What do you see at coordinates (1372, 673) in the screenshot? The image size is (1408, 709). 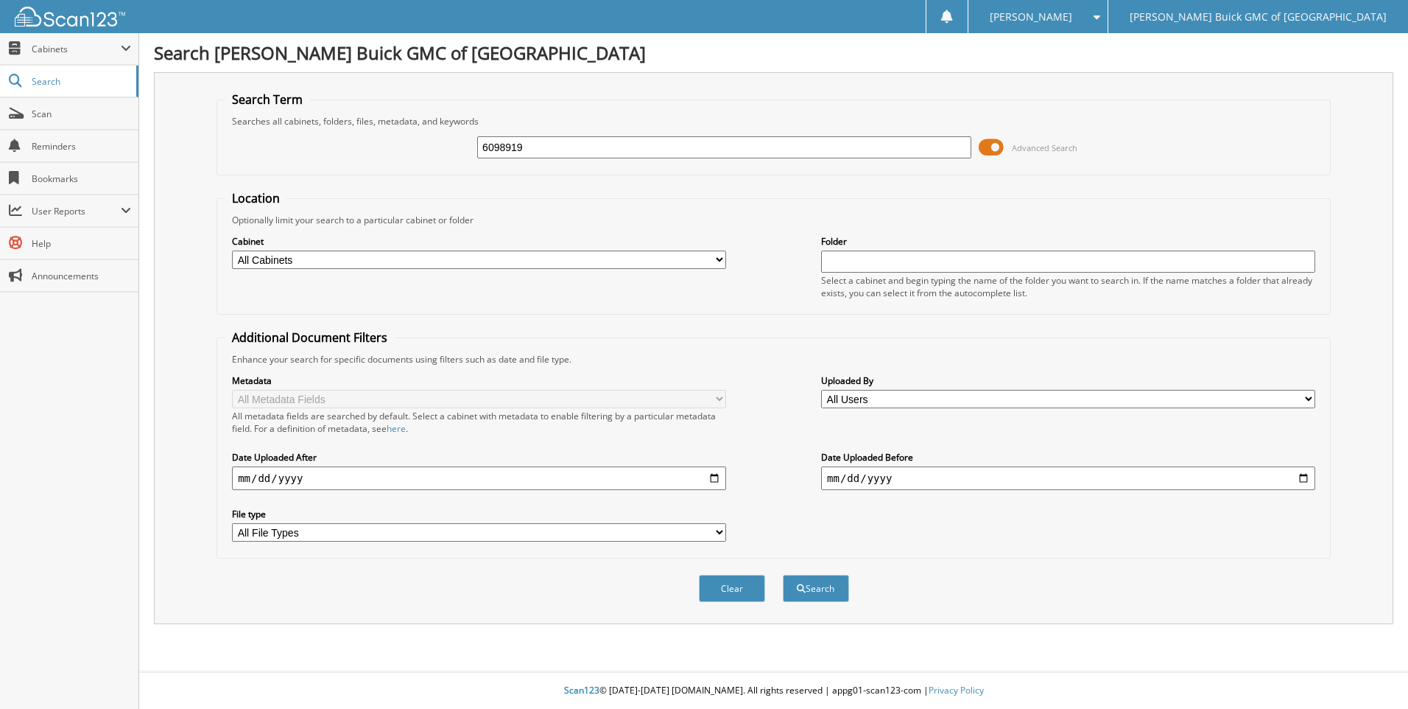 I see `div: Chat Widget` at bounding box center [1372, 673].